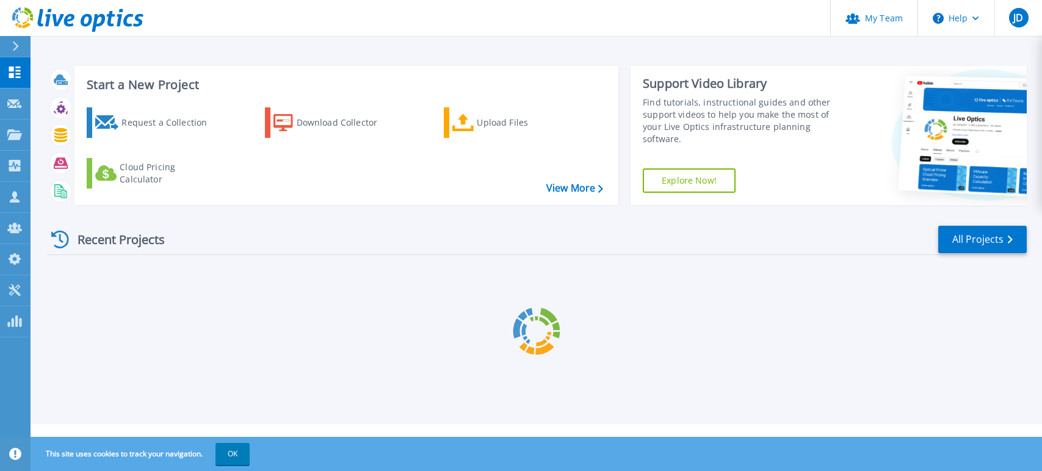 The width and height of the screenshot is (1042, 471). What do you see at coordinates (743, 84) in the screenshot?
I see `div: Support Video Library` at bounding box center [743, 84].